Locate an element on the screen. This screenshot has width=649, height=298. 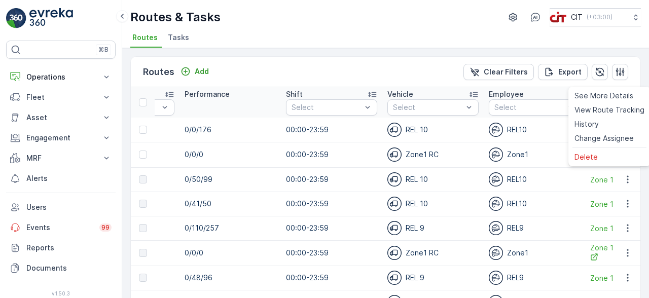
span: Routes is located at coordinates (145, 38).